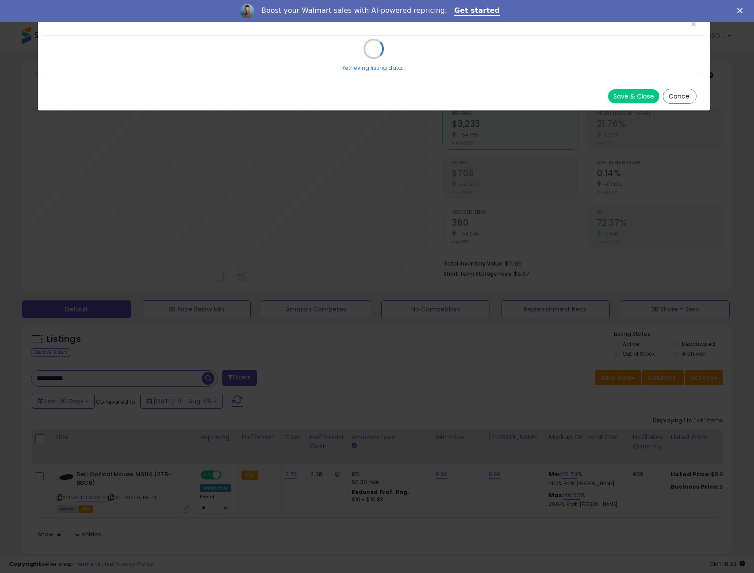  What do you see at coordinates (374, 68) in the screenshot?
I see `div: Retrieving listing data...` at bounding box center [374, 68].